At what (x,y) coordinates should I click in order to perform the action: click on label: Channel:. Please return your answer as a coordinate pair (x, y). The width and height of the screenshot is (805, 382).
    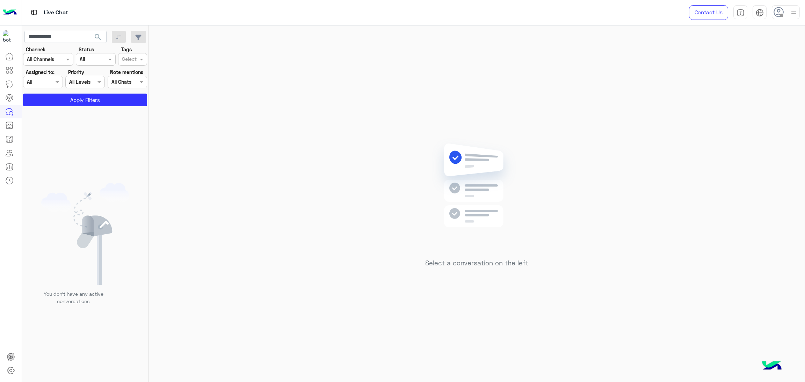
    Looking at the image, I should click on (36, 49).